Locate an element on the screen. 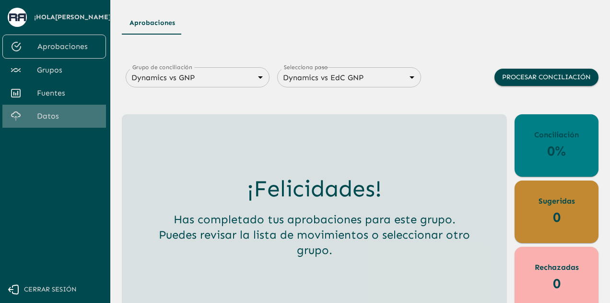 The image size is (610, 303). label: Selecciona paso is located at coordinates (306, 67).